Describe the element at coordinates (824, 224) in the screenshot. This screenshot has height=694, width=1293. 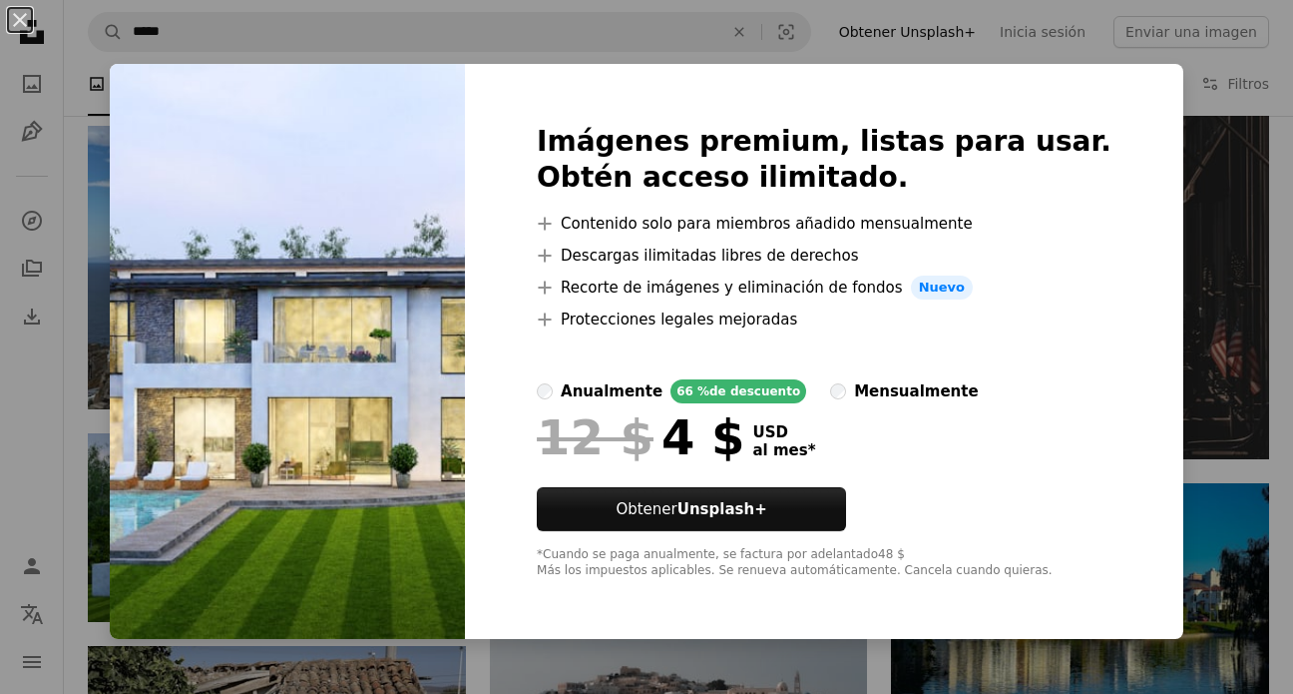
I see `li: Contenido solo para miembros añadido mensualmente` at that location.